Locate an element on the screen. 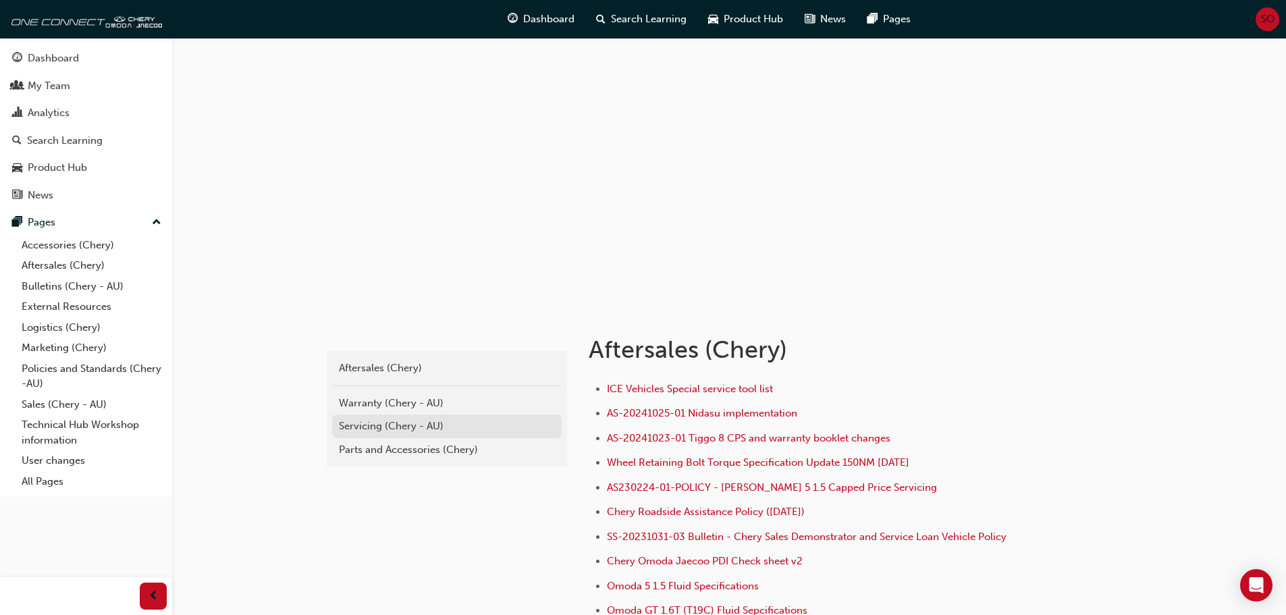 The height and width of the screenshot is (615, 1286). span: people-icon is located at coordinates (17, 86).